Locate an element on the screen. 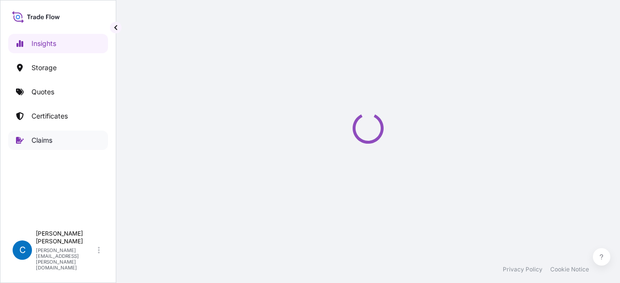 The image size is (620, 283). p: Certificates is located at coordinates (49, 116).